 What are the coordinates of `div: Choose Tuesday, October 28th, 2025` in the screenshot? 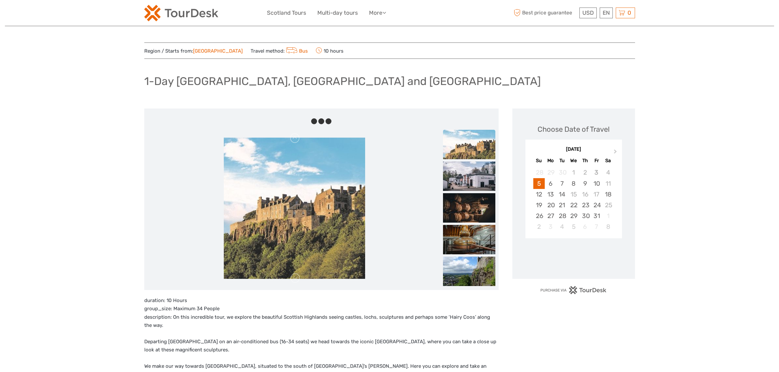 It's located at (561, 216).